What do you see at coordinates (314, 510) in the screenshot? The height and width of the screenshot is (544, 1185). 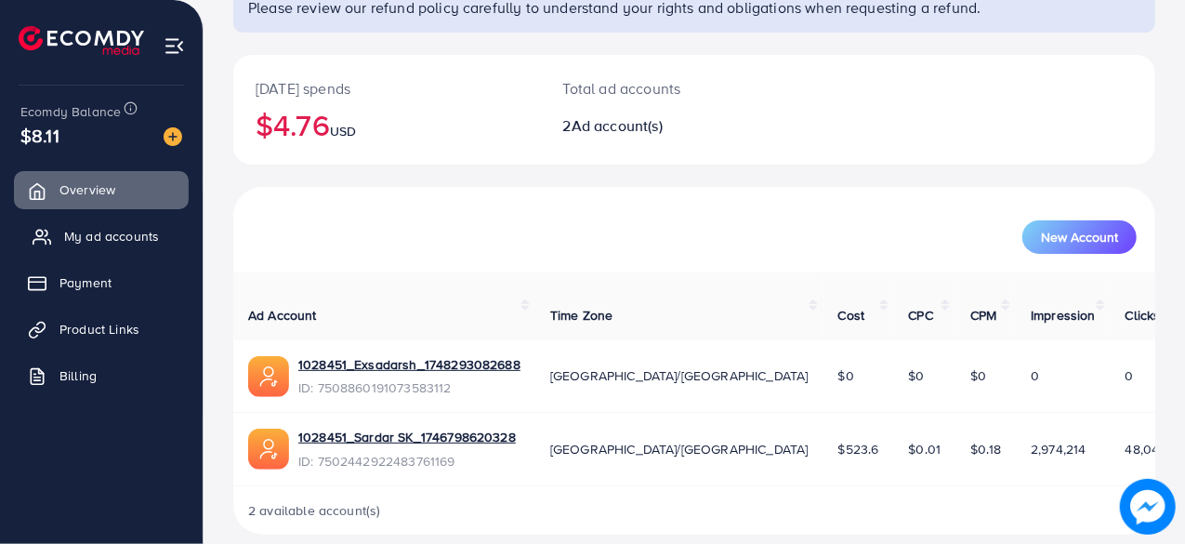 I see `span: 2 available account(s)` at bounding box center [314, 510].